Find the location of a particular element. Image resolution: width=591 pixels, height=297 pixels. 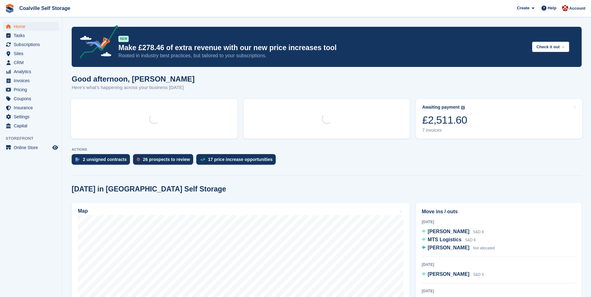

span: Insurance is located at coordinates (32, 108).